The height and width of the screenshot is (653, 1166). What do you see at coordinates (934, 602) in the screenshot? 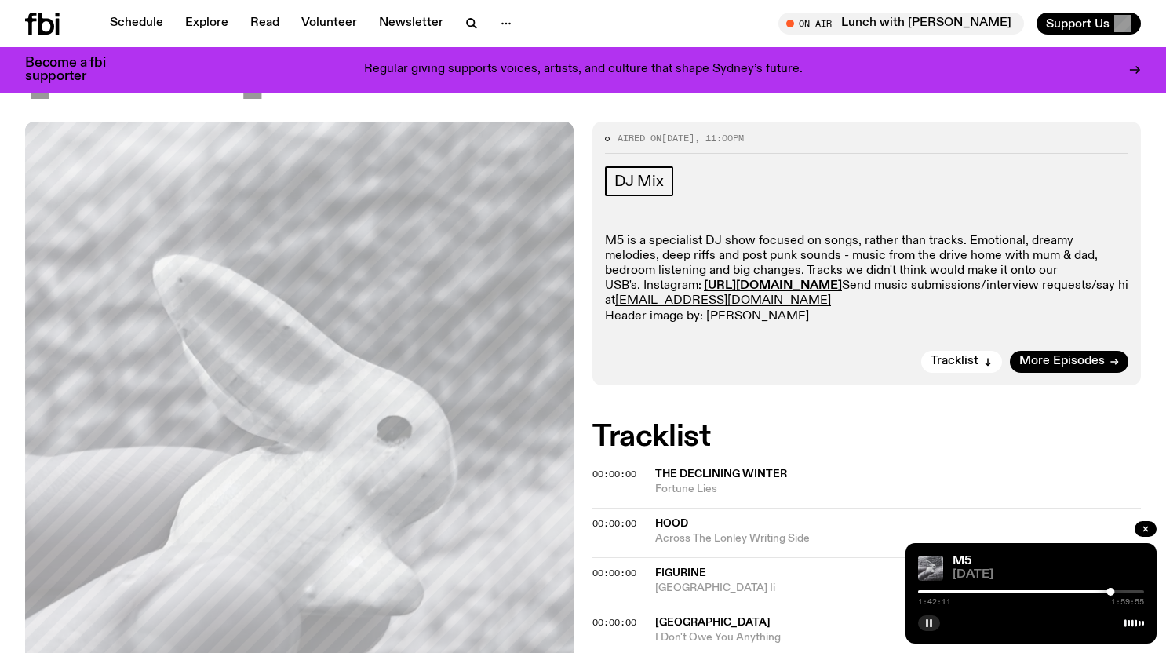
I see `span: 1:42:11` at bounding box center [934, 602].